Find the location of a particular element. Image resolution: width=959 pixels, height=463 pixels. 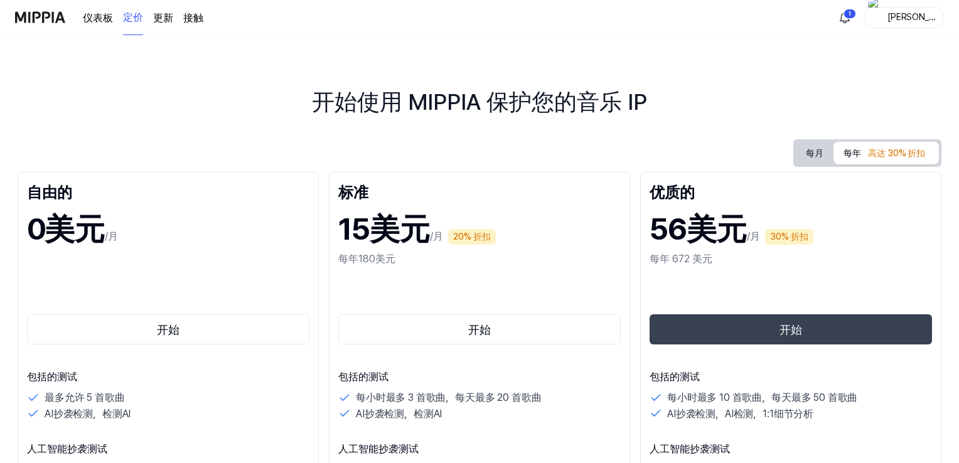

font: 每小时最多 10 首歌曲，每天最多 50 首歌曲 is located at coordinates (762, 397).